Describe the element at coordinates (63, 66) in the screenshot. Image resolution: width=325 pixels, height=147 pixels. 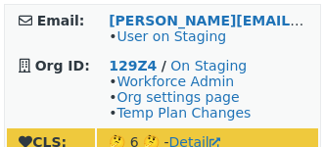
I see `strong: Org ID:` at that location.